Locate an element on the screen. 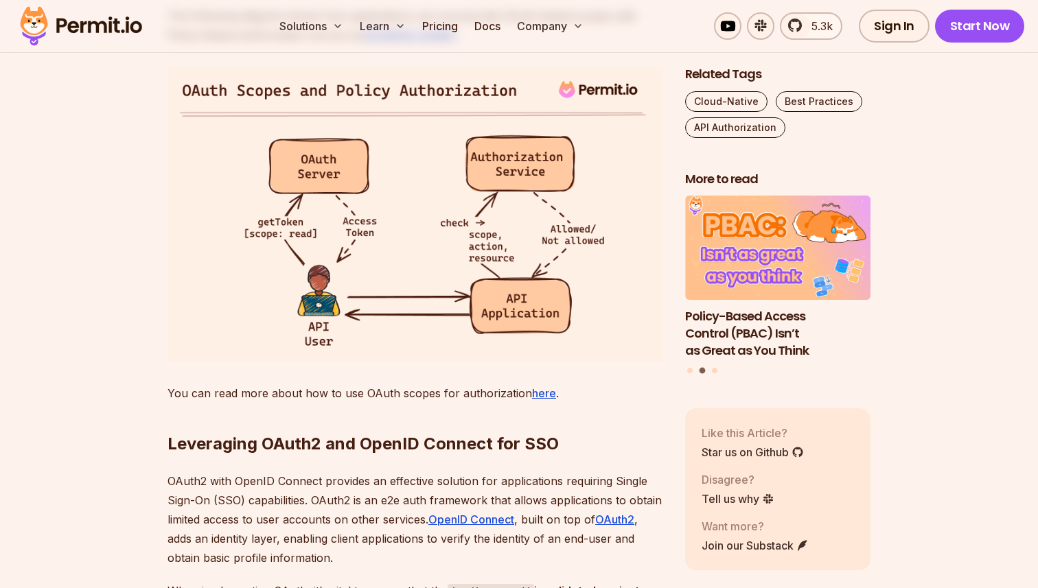  p: Disagree? is located at coordinates (738, 480).